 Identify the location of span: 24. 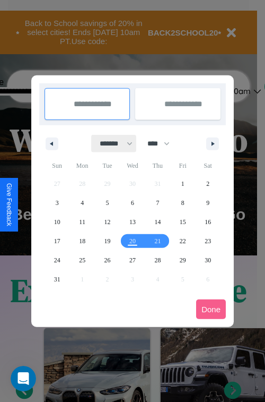
(57, 260).